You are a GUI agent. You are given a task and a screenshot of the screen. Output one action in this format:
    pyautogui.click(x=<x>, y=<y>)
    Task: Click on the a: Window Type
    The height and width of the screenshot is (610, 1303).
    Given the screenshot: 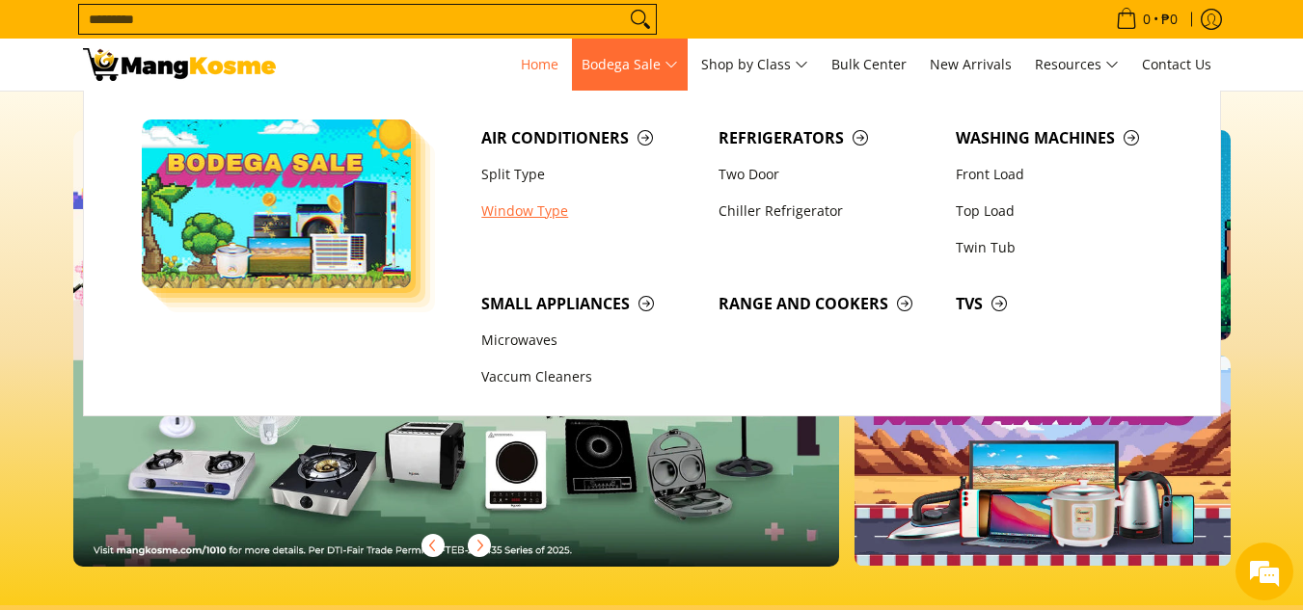 What is the action you would take?
    pyautogui.click(x=590, y=211)
    